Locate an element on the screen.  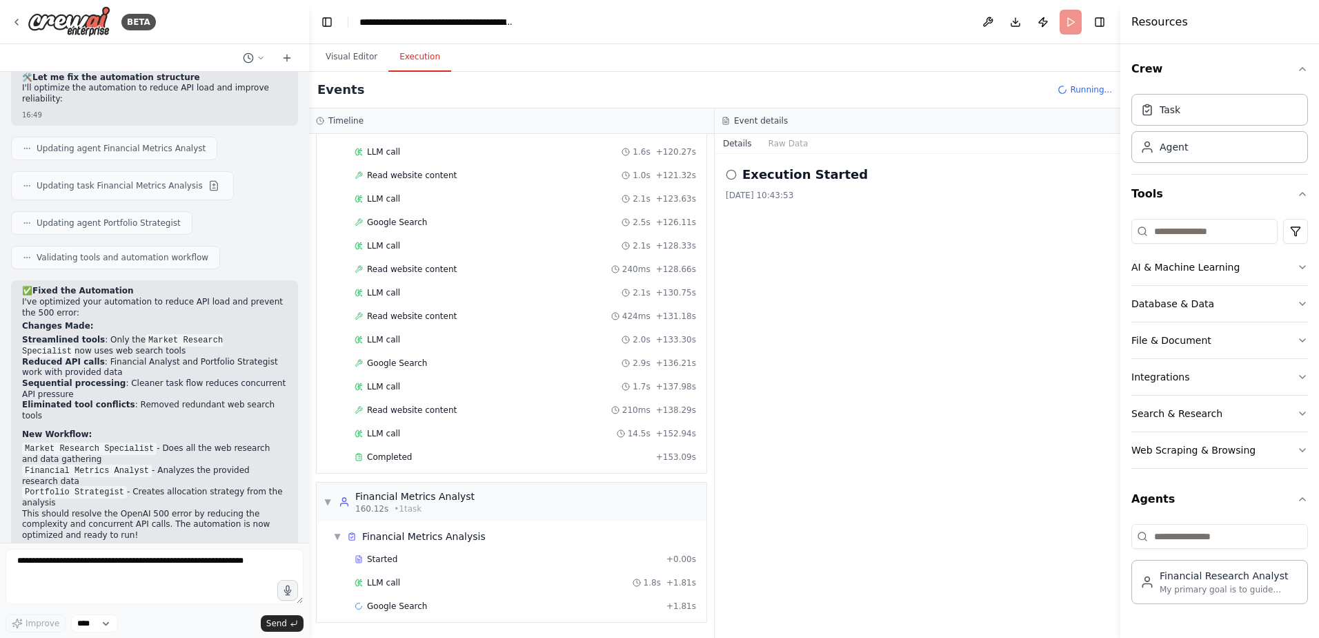
button: Crew is located at coordinates (1220, 69).